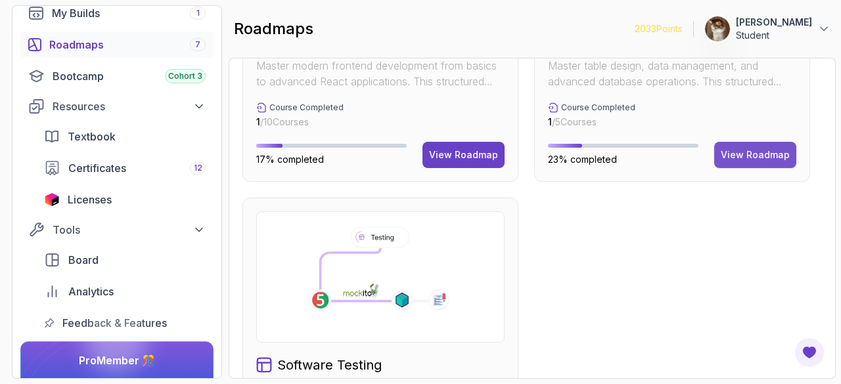  What do you see at coordinates (97, 168) in the screenshot?
I see `span: Certificates` at bounding box center [97, 168].